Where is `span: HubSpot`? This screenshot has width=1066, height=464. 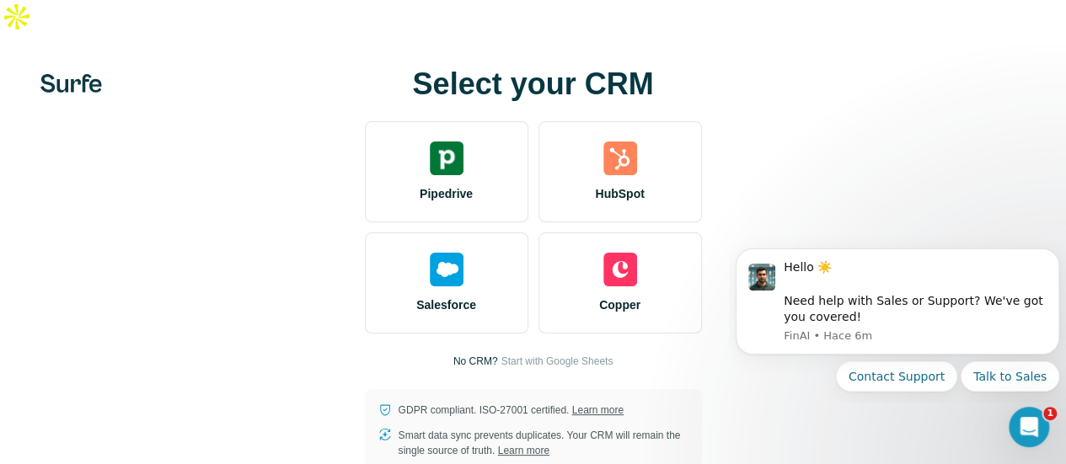 span: HubSpot is located at coordinates (619, 194).